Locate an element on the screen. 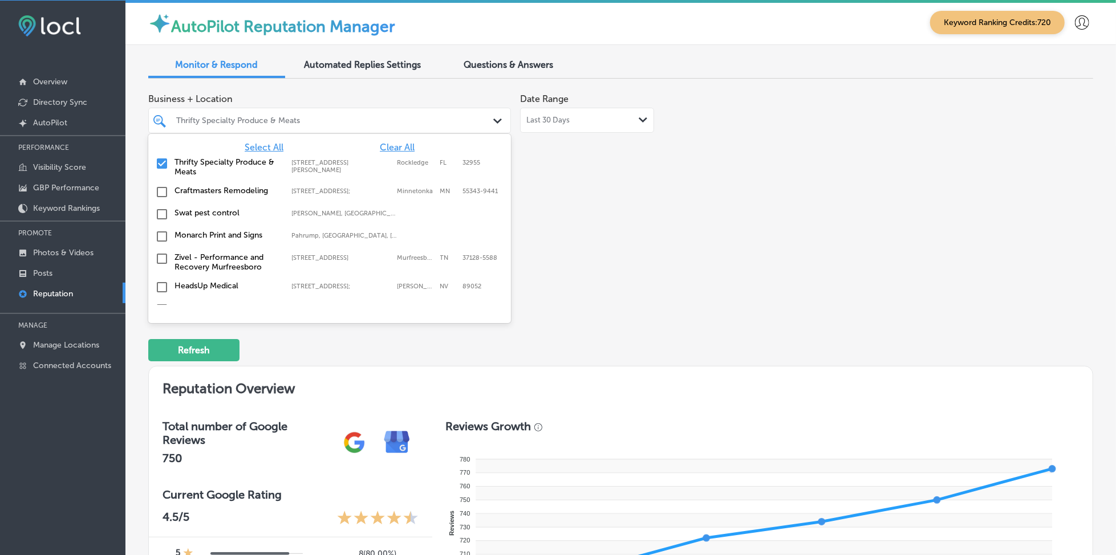 The height and width of the screenshot is (555, 1116). span: Automated Replies Settings is located at coordinates (363, 64).